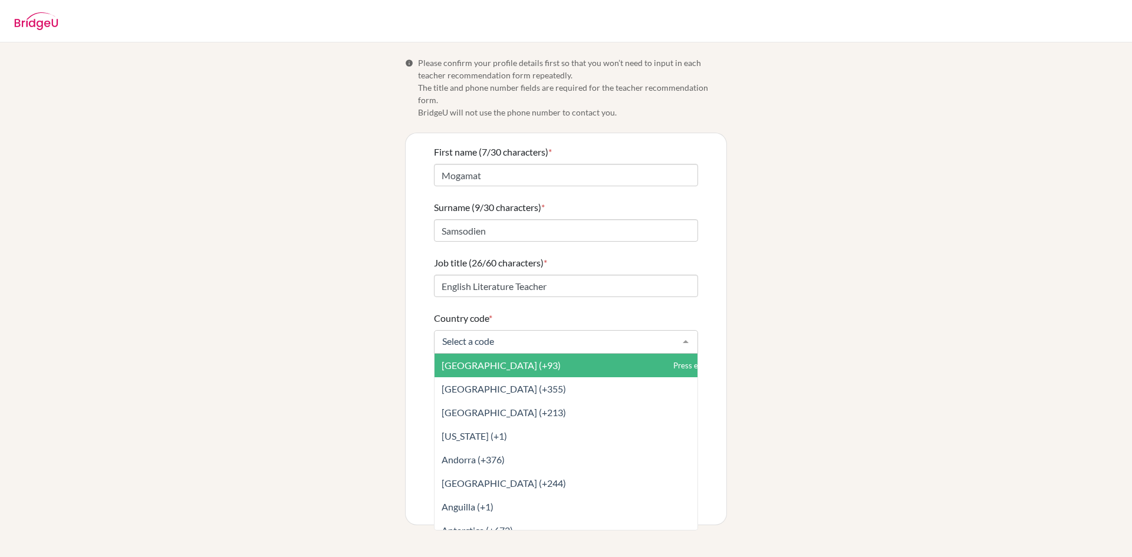 Image resolution: width=1132 pixels, height=557 pixels. Describe the element at coordinates (491, 263) in the screenshot. I see `label: Job title (26/60 characters)` at that location.